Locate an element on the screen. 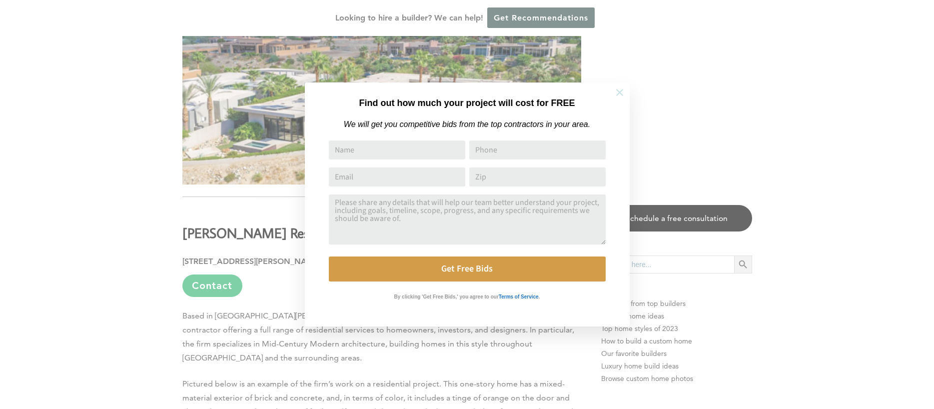 The image size is (934, 409). input: Name is located at coordinates (397, 150).